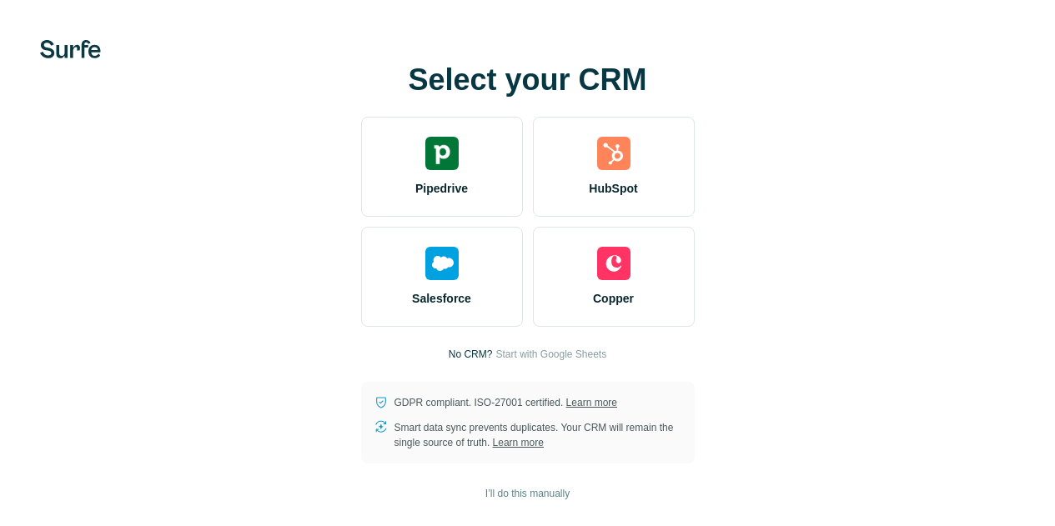 This screenshot has height=526, width=1055. I want to click on span: Pipedrive, so click(441, 189).